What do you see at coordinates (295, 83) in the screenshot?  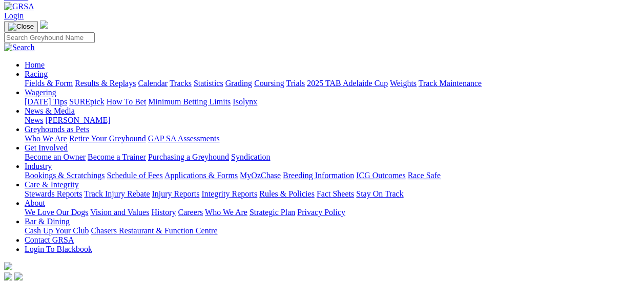 I see `a: Trials` at bounding box center [295, 83].